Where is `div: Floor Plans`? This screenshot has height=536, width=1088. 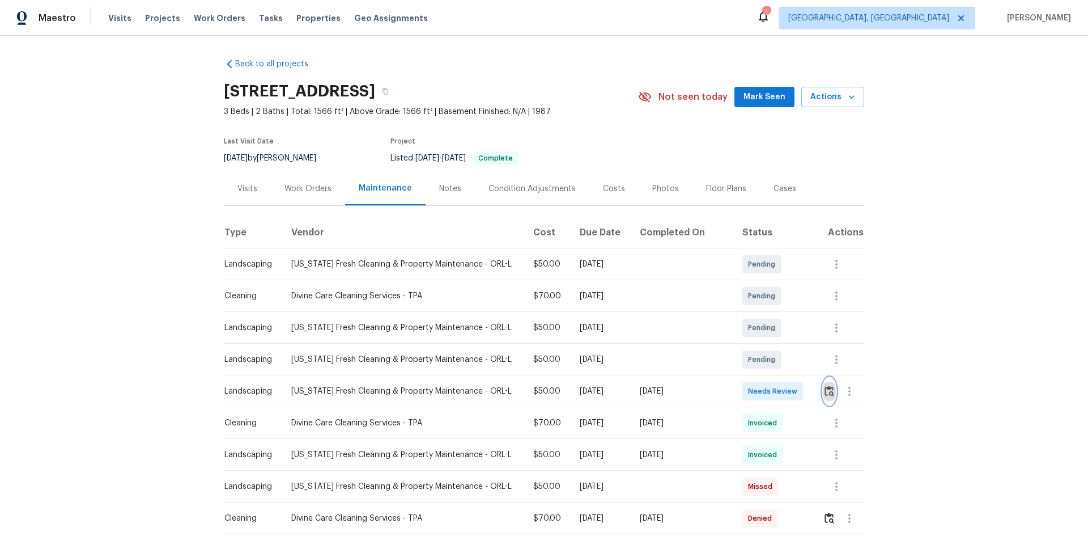
div: Floor Plans is located at coordinates (726, 189).